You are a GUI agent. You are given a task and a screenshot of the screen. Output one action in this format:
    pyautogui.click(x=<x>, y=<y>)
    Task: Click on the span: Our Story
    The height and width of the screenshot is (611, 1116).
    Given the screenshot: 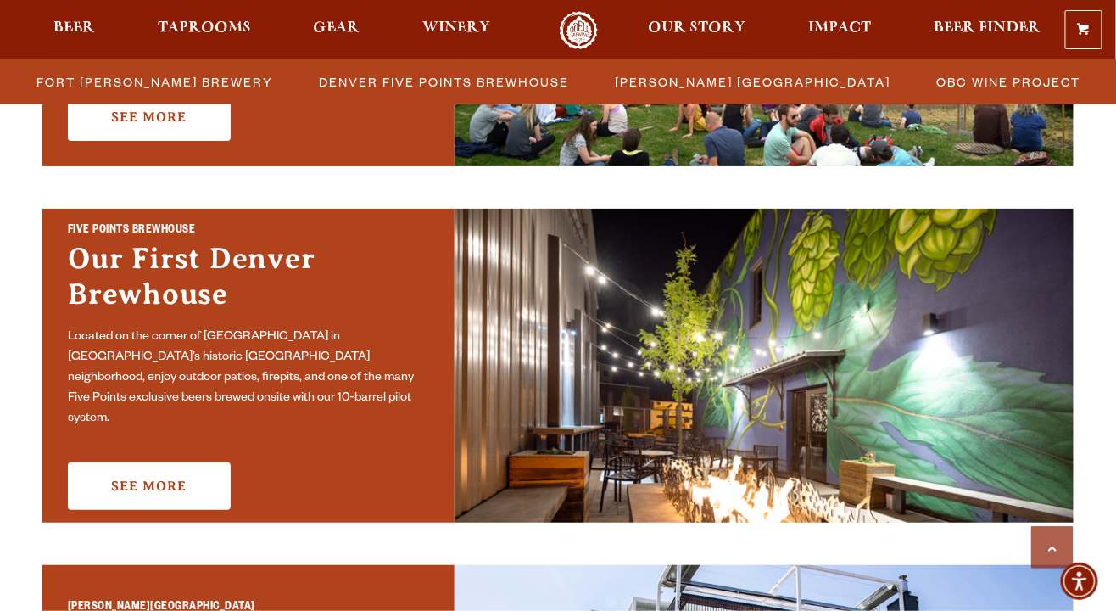 What is the action you would take?
    pyautogui.click(x=697, y=28)
    